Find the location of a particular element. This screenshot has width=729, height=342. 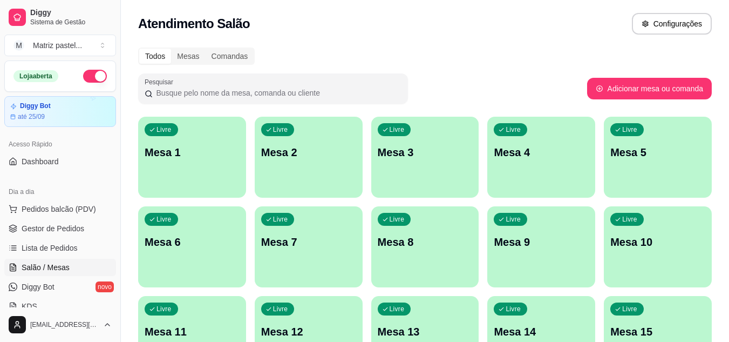

button: LivreMesa 7 is located at coordinates (309, 247).